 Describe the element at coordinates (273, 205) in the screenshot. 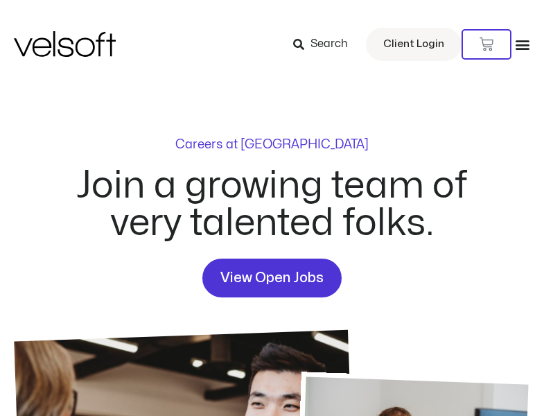

I see `h2: Join a growing team of very talented folks.` at that location.